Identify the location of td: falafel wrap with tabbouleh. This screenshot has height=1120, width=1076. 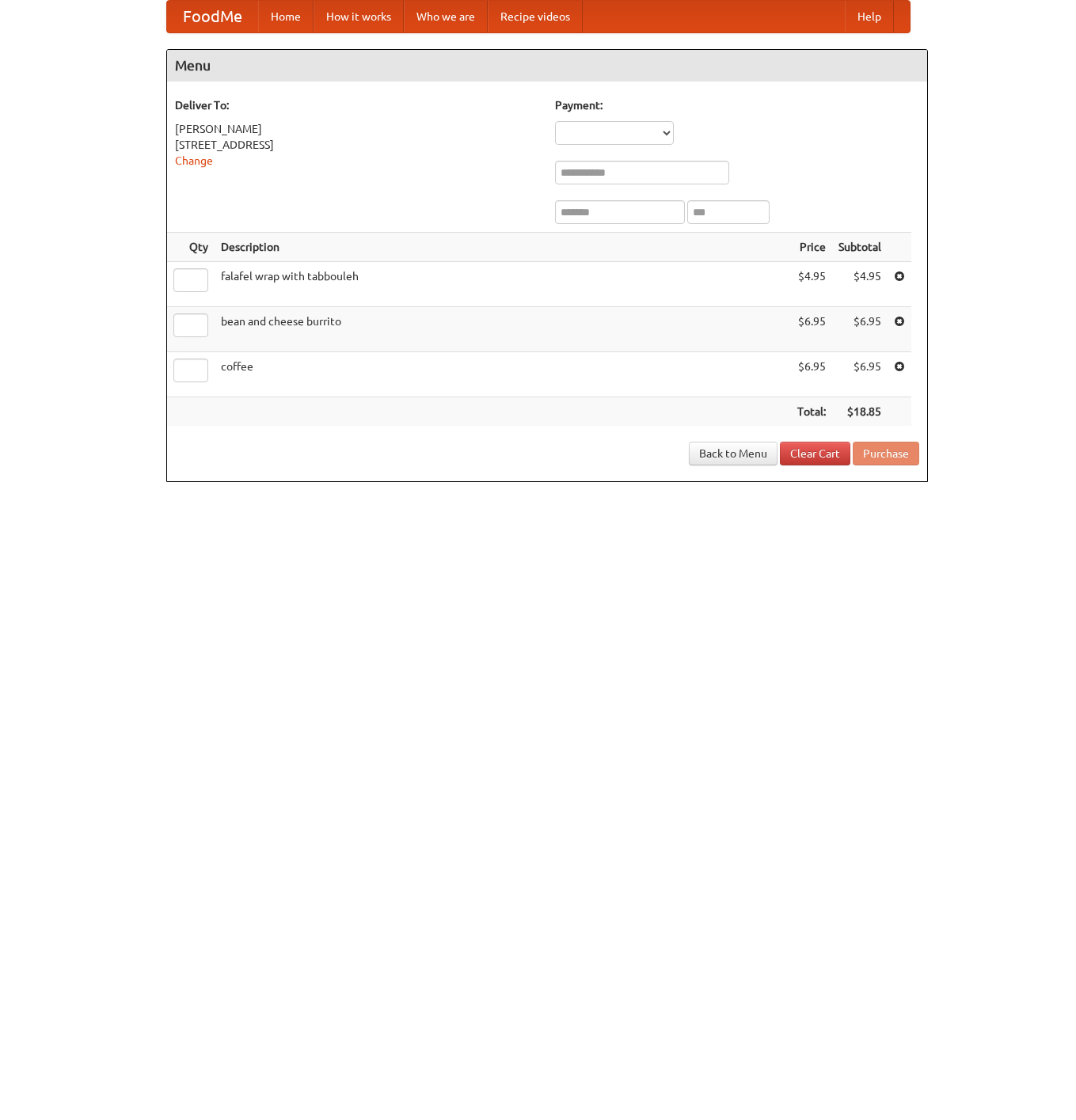
(502, 284).